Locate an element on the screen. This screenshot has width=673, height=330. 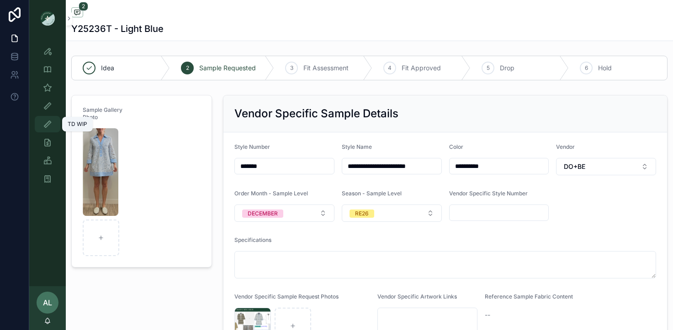
span: AL is located at coordinates (48, 303).